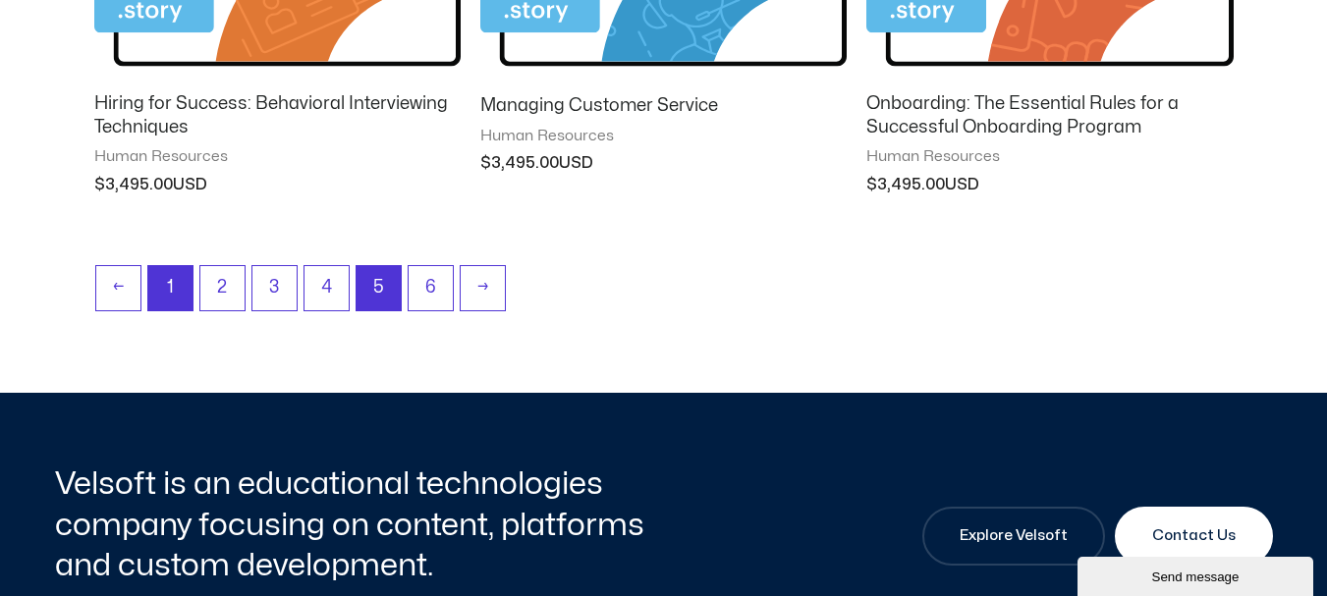 Image resolution: width=1327 pixels, height=596 pixels. What do you see at coordinates (1014, 536) in the screenshot?
I see `span: Explore Velsoft` at bounding box center [1014, 536].